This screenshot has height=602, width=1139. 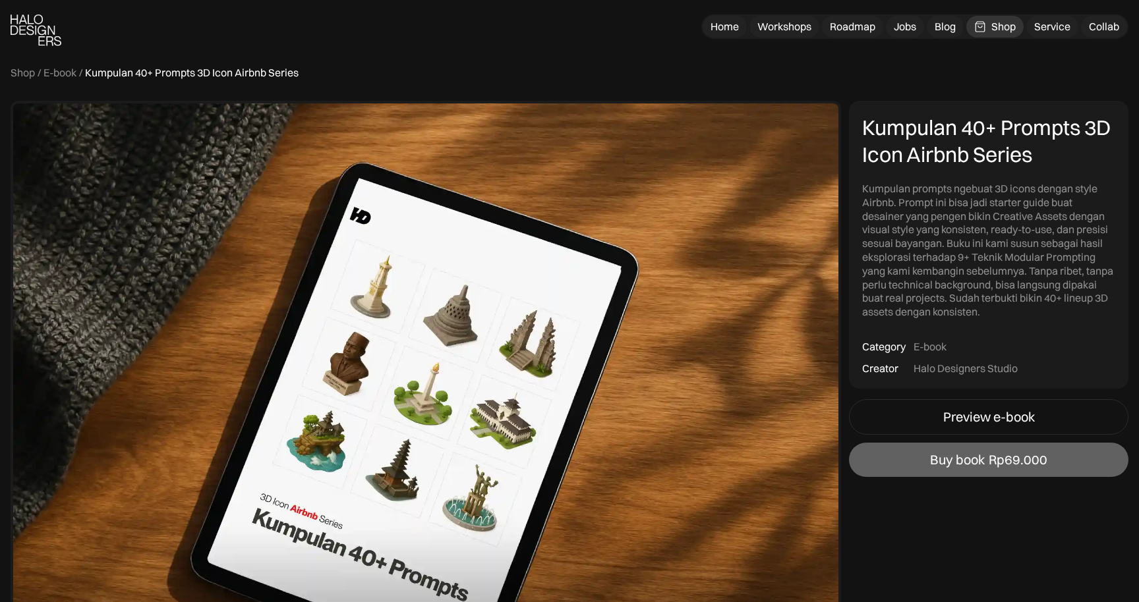 What do you see at coordinates (989, 417) in the screenshot?
I see `a: Preview e-book` at bounding box center [989, 417].